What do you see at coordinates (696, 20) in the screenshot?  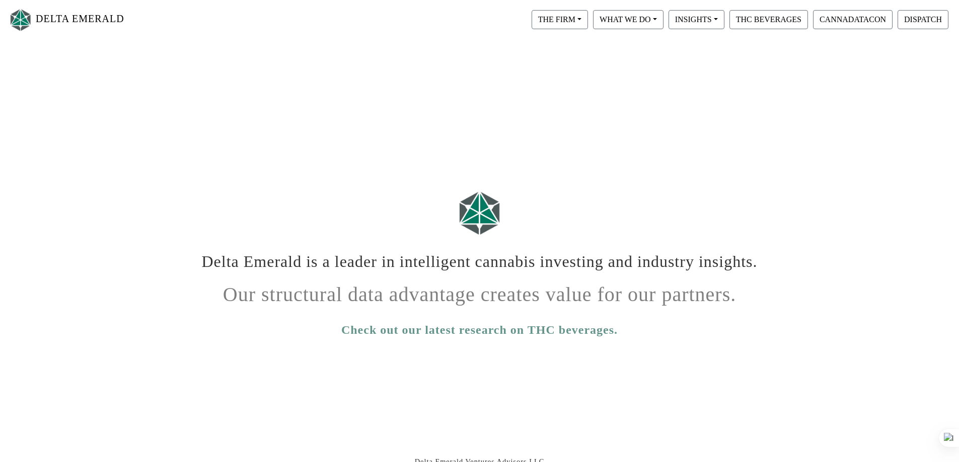 I see `button: INSIGHTS` at bounding box center [696, 20].